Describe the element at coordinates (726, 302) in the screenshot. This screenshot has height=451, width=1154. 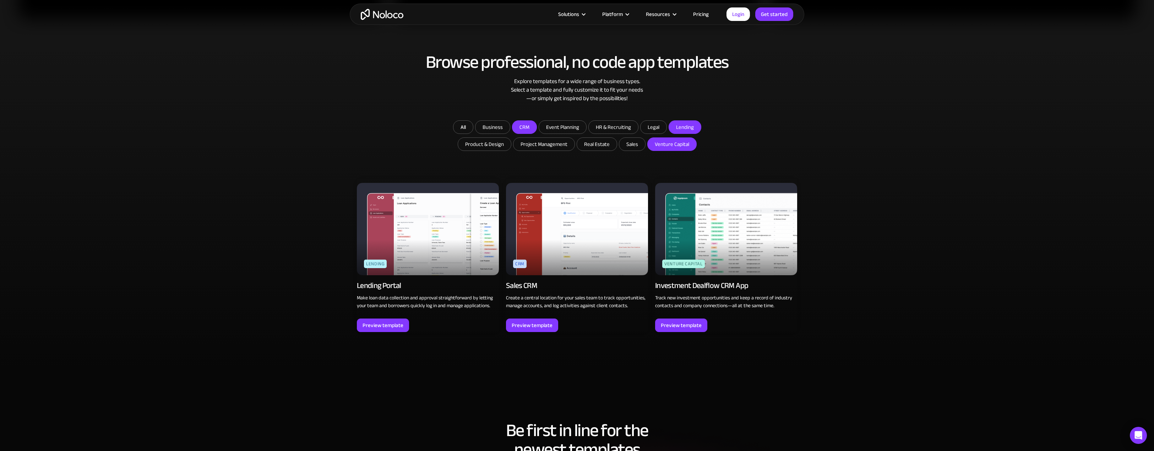
I see `p: Track new investment opportunities and keep a record of industry contacts and company connections...` at that location.